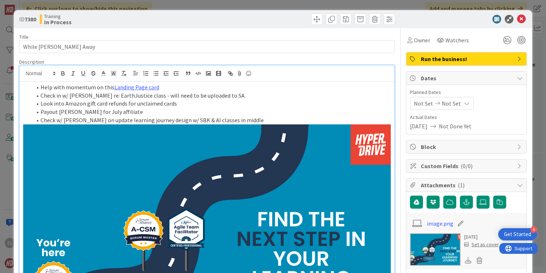 Image resolution: width=546 pixels, height=273 pixels. I want to click on a: image.png, so click(440, 223).